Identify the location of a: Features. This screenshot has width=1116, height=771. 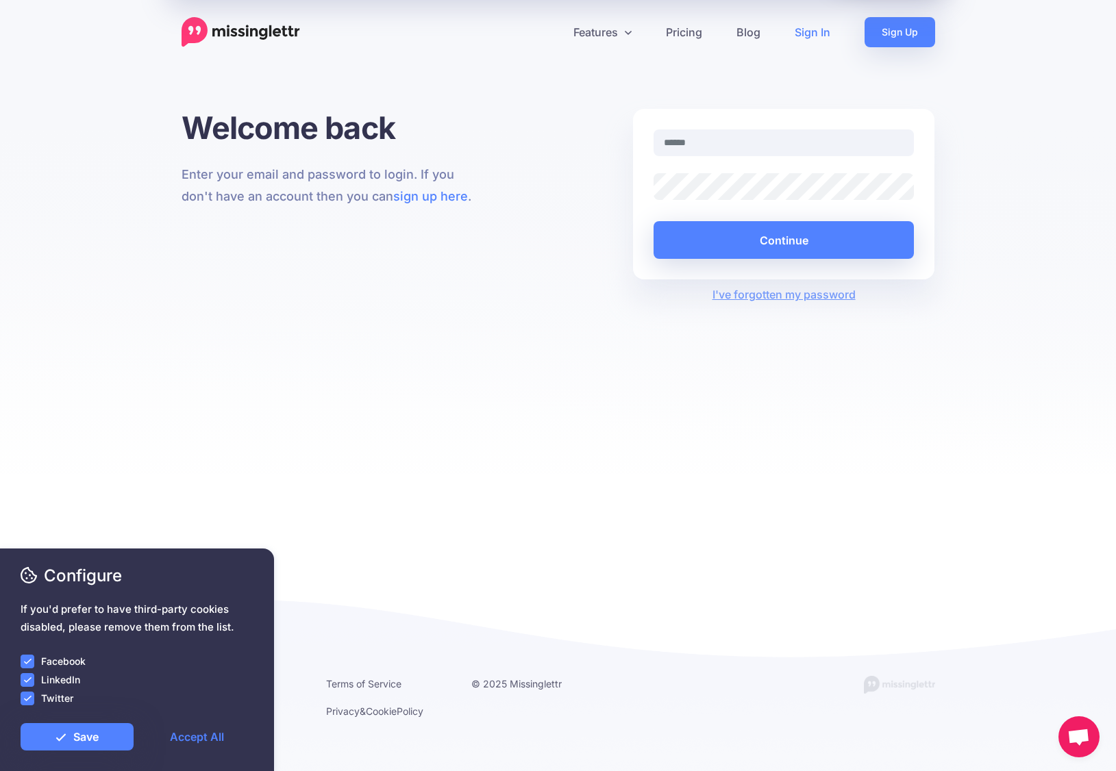
(602, 32).